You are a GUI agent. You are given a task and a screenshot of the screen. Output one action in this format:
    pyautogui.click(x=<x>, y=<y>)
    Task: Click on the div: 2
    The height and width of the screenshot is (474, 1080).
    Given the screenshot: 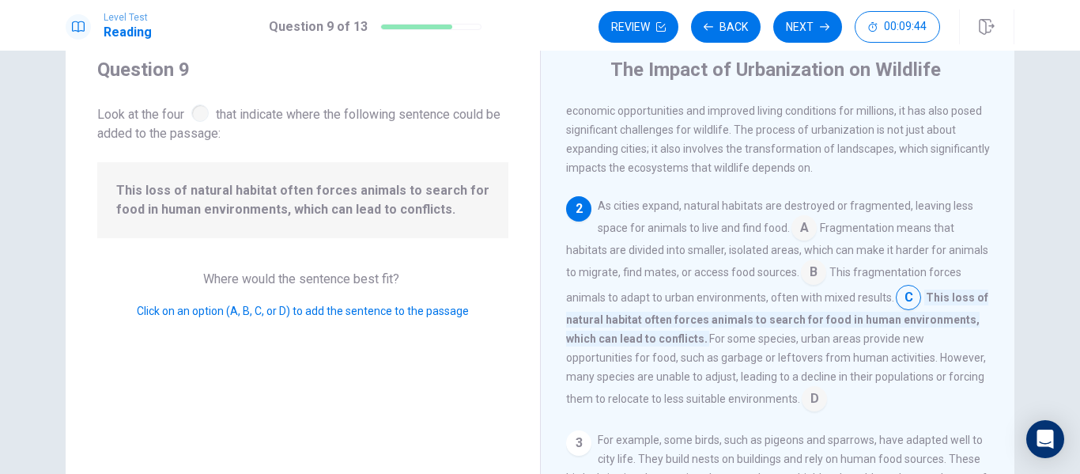 What is the action you would take?
    pyautogui.click(x=579, y=209)
    